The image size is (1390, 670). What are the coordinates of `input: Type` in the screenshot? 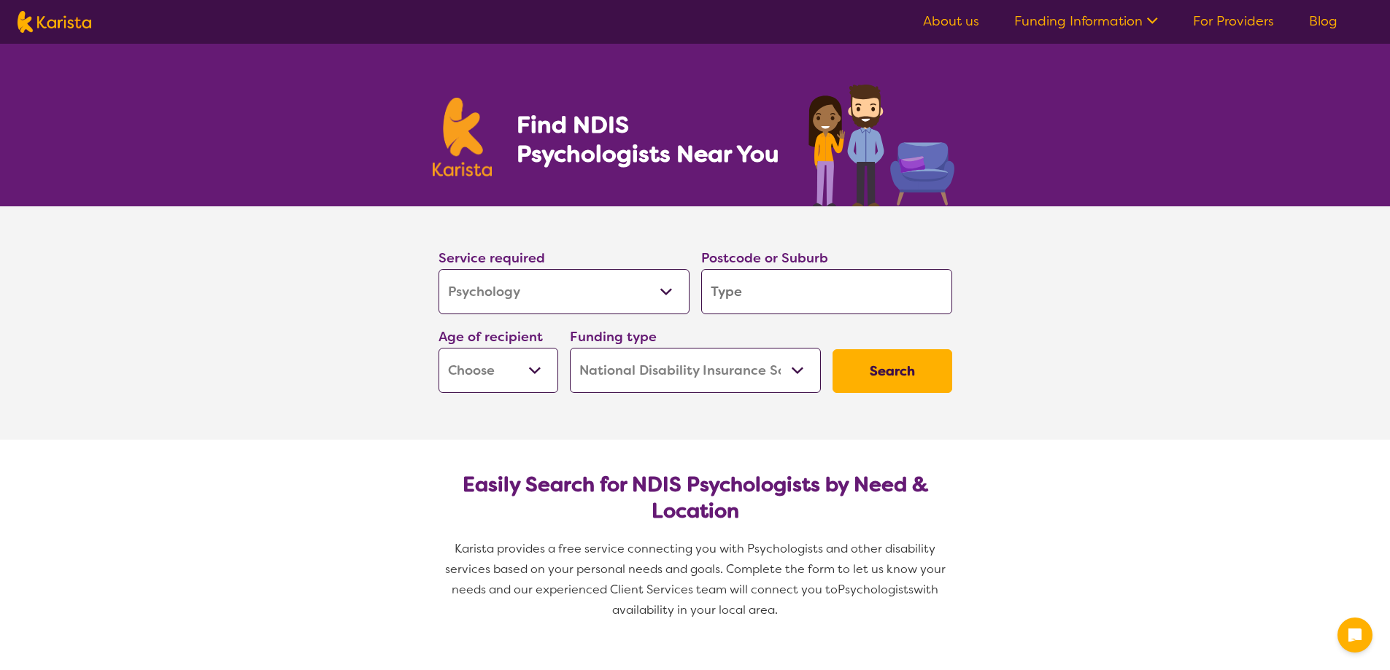 It's located at (827, 292).